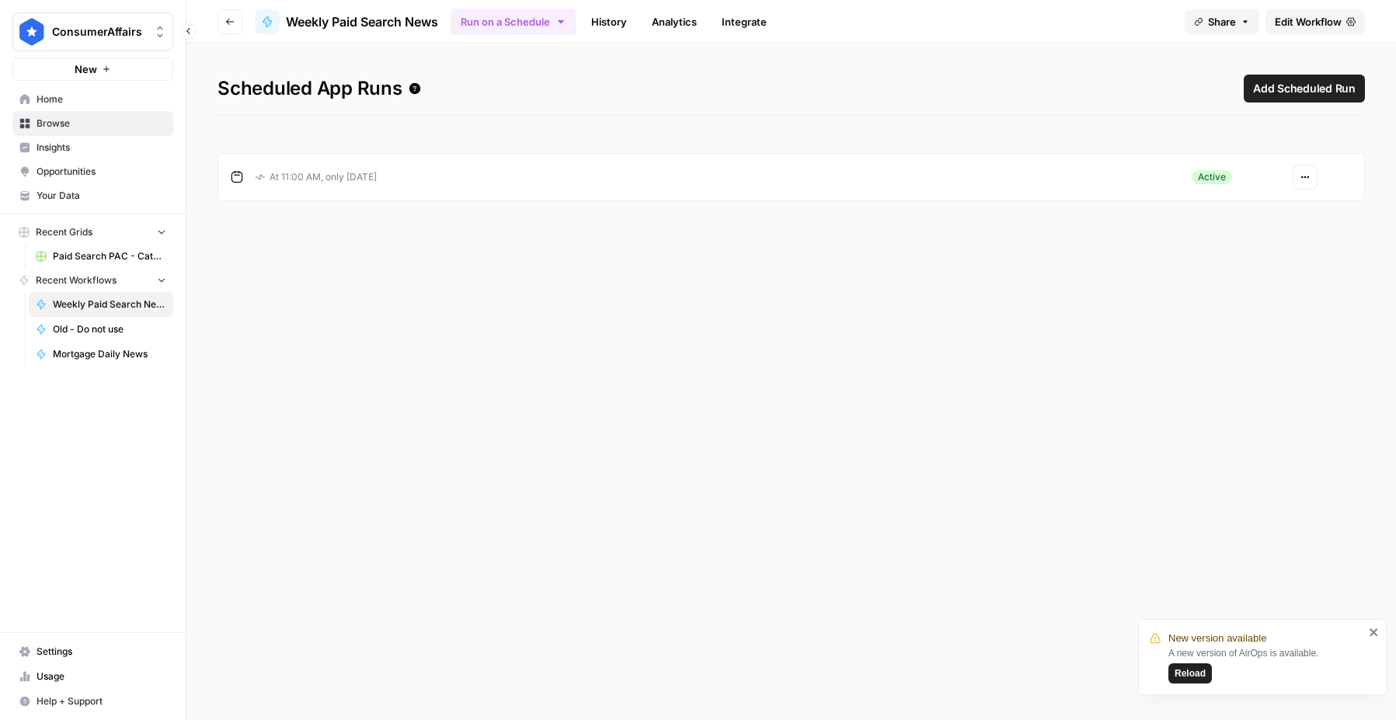  I want to click on button: close, so click(1374, 632).